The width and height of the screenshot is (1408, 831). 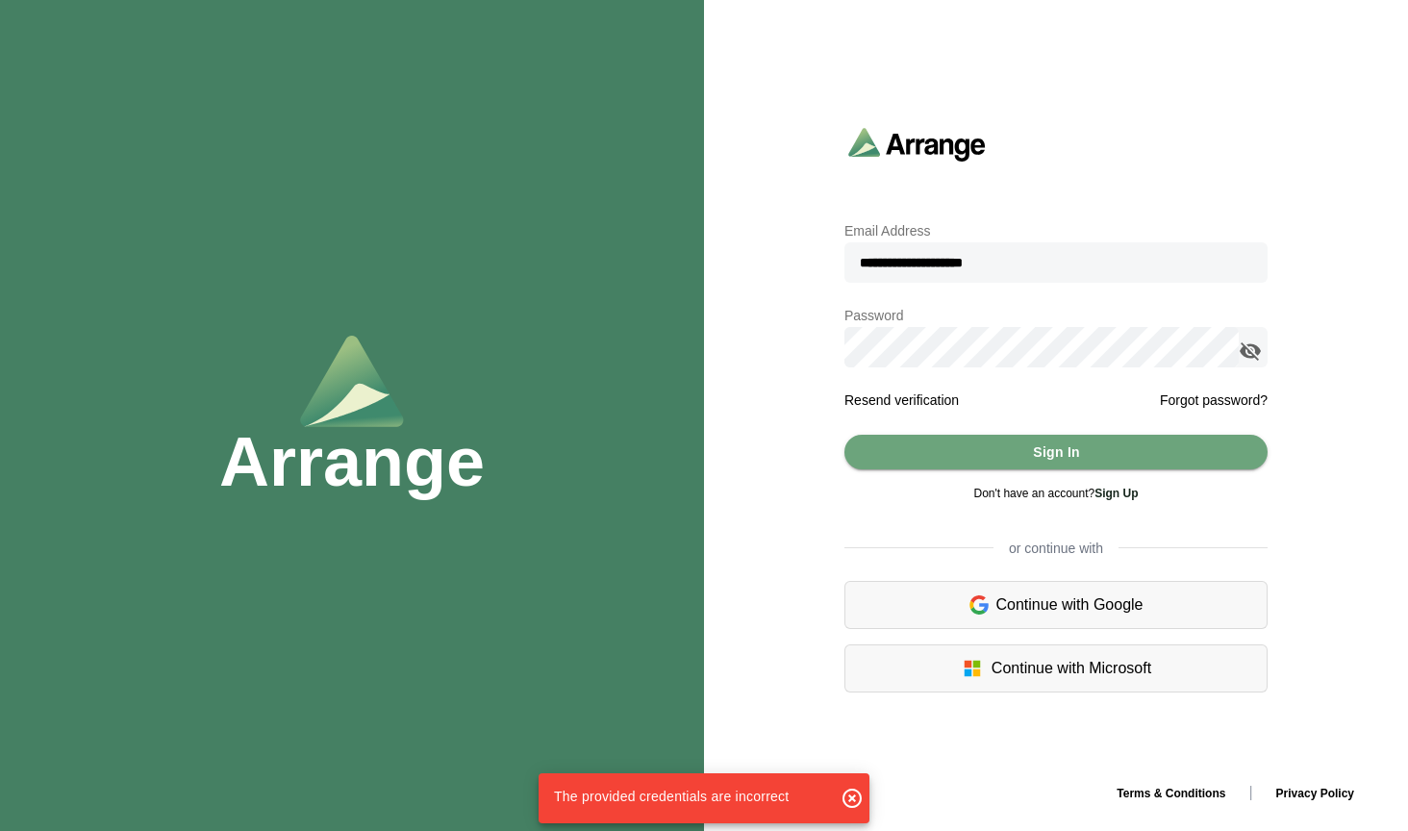 What do you see at coordinates (1056, 452) in the screenshot?
I see `button: Sign In` at bounding box center [1056, 452].